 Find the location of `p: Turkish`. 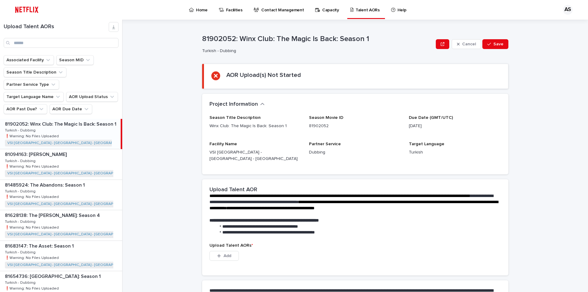

p: Turkish is located at coordinates (455, 152).